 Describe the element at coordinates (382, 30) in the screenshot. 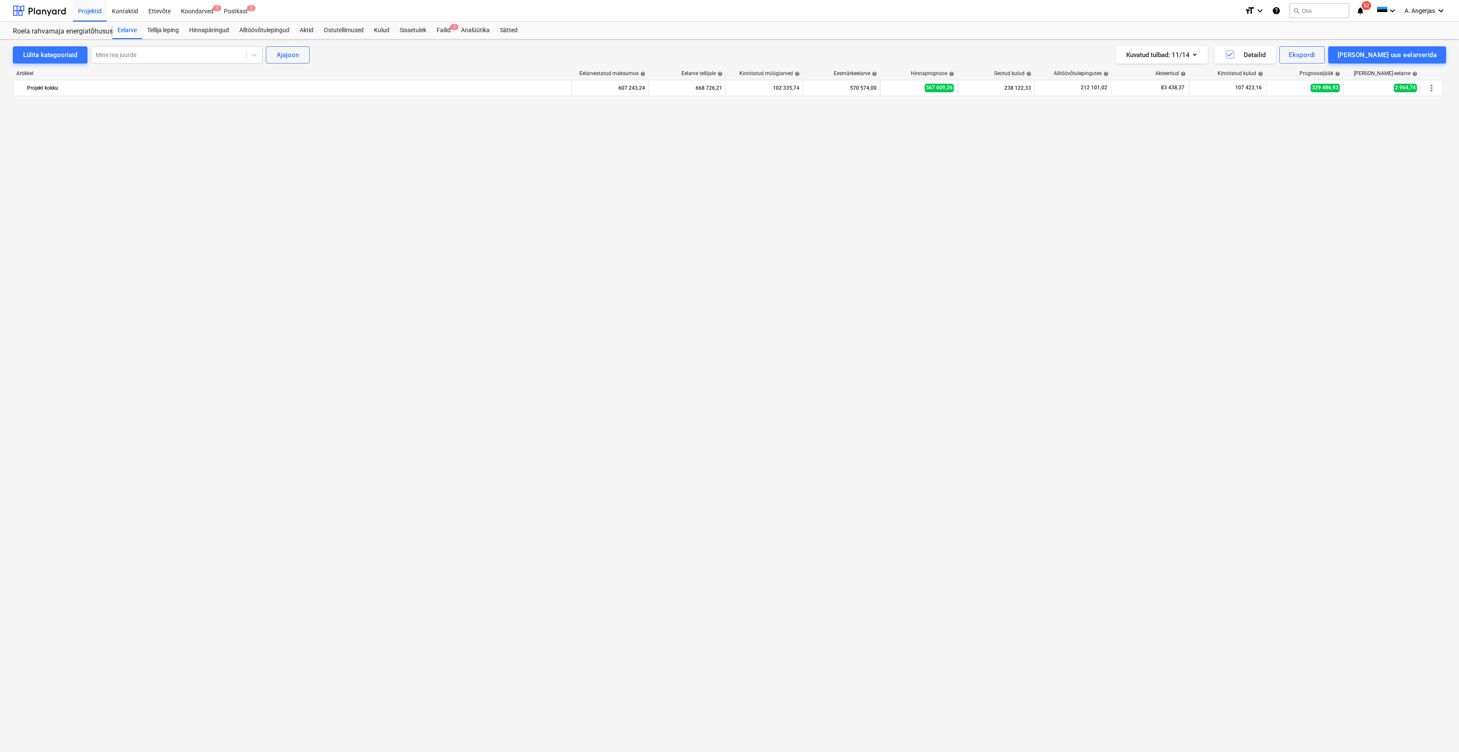

I see `a: Kulud` at that location.